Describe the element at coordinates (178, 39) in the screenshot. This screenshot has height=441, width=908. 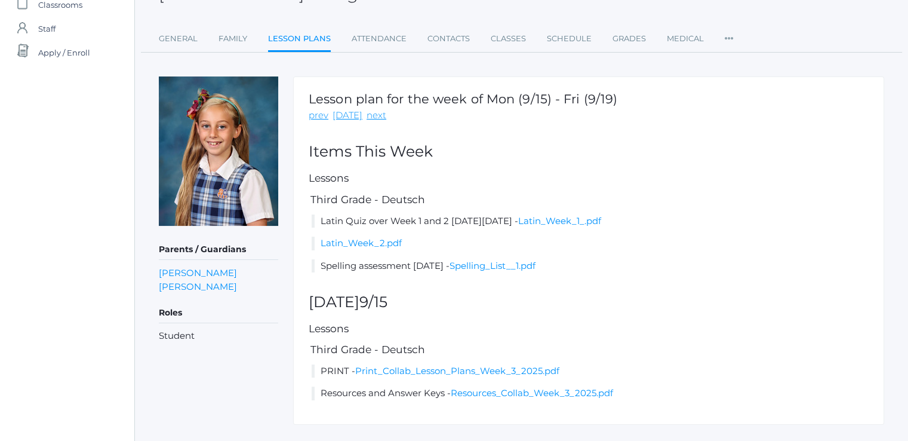
I see `a: General` at that location.